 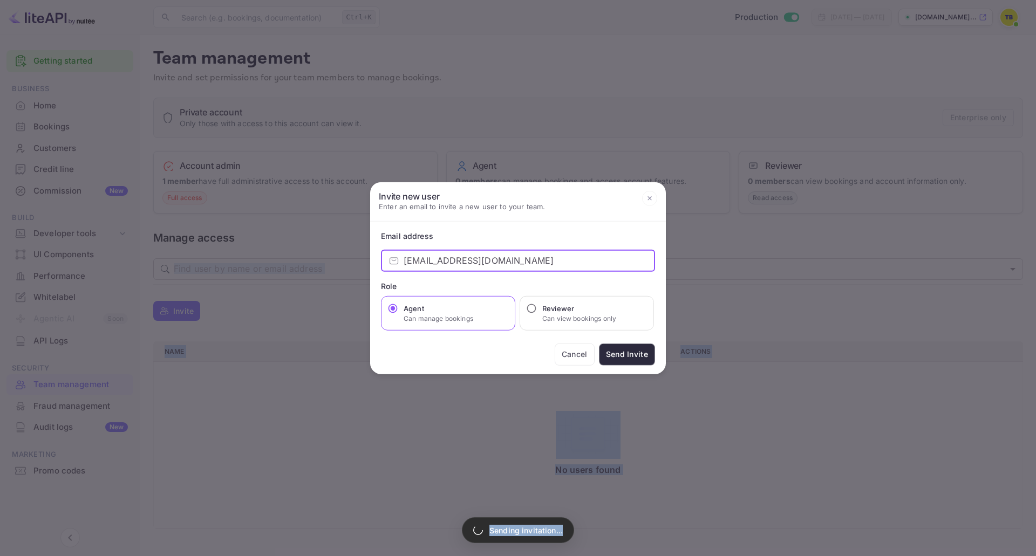 What do you see at coordinates (518, 235) in the screenshot?
I see `div: Email address` at bounding box center [518, 235].